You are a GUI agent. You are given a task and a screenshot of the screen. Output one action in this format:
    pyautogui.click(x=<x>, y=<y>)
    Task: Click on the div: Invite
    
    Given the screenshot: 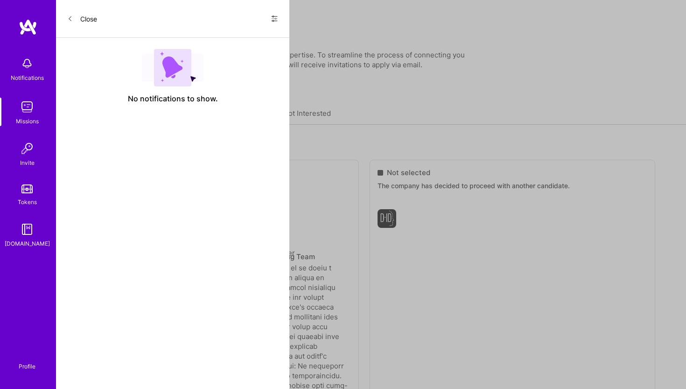 What is the action you would take?
    pyautogui.click(x=27, y=162)
    